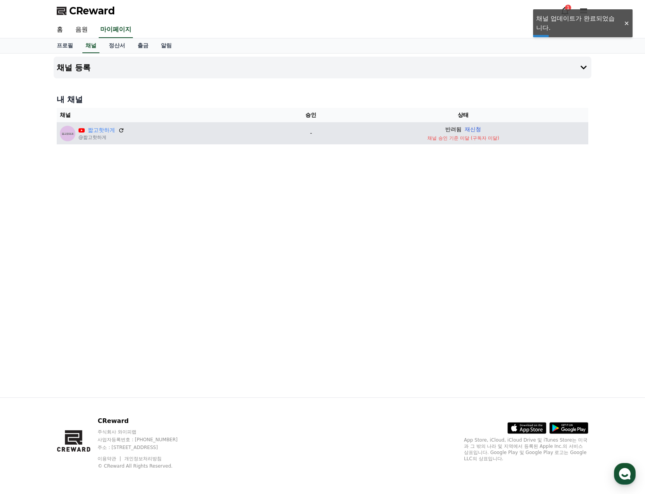 The width and height of the screenshot is (645, 494). I want to click on span: 홈, so click(27, 261).